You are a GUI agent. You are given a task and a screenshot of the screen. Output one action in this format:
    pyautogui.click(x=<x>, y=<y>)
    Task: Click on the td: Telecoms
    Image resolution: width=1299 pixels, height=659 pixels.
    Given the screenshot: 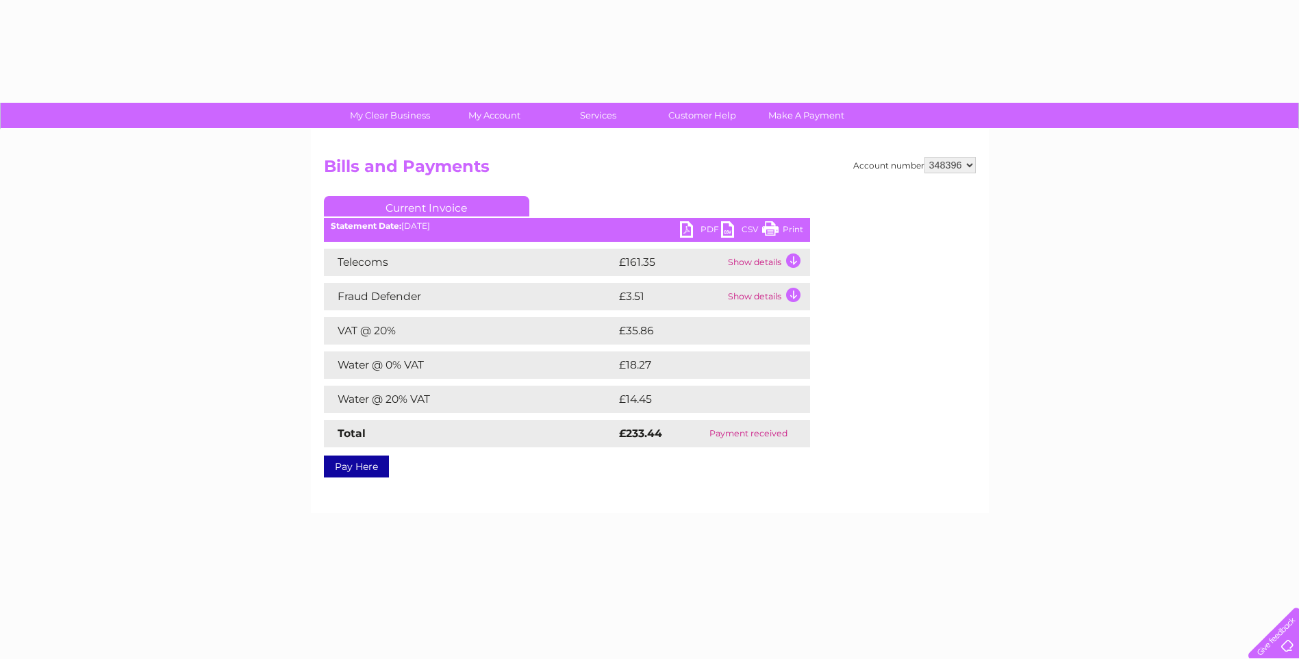 What is the action you would take?
    pyautogui.click(x=470, y=262)
    